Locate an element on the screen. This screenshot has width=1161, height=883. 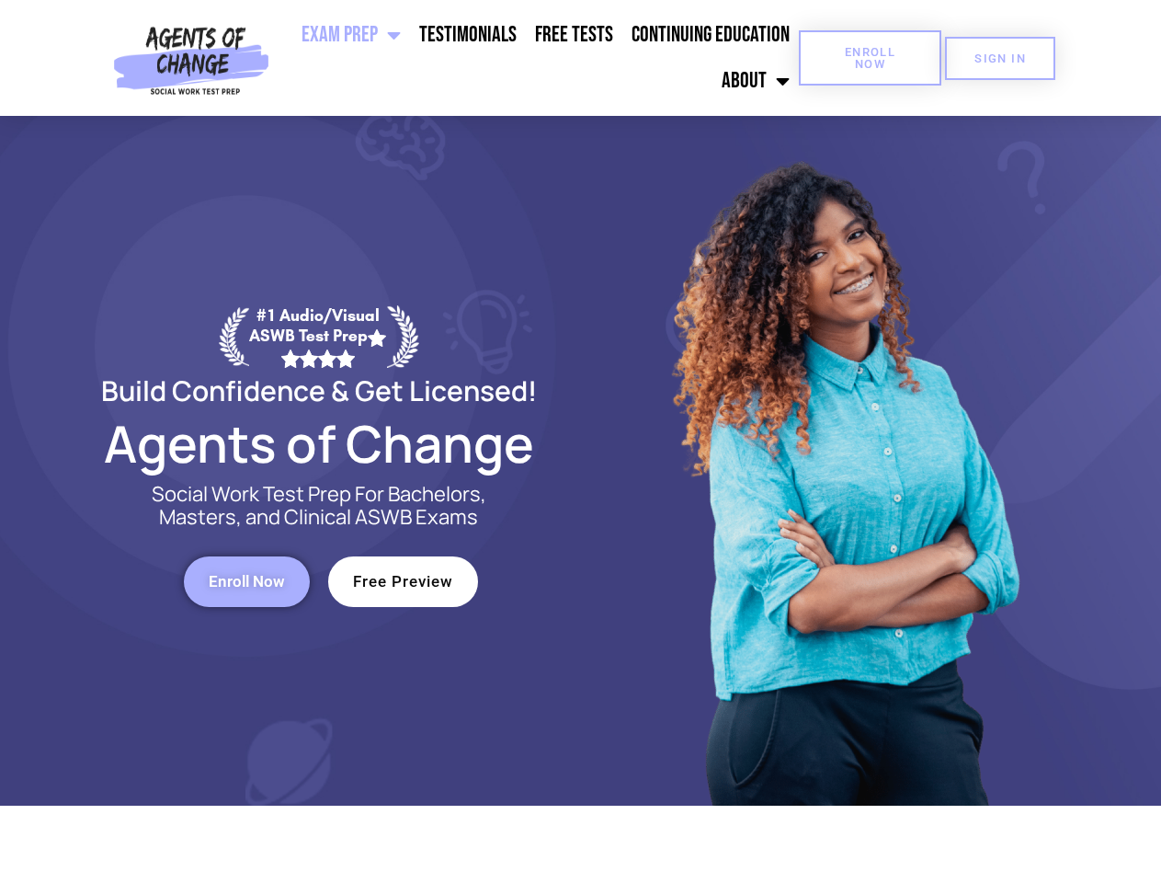
a: Free Preview is located at coordinates (403, 581).